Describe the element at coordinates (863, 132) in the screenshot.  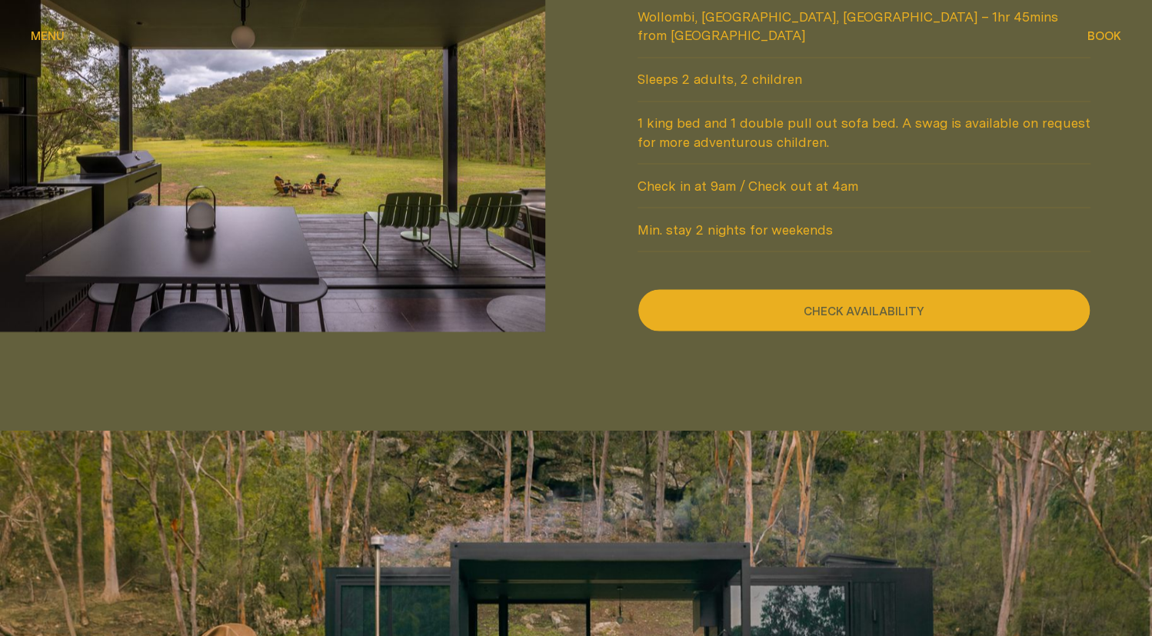
I see `span: 1 king bed and 1 double pull out sofa bed. A swag is available on request for more adventurous ch...` at that location.